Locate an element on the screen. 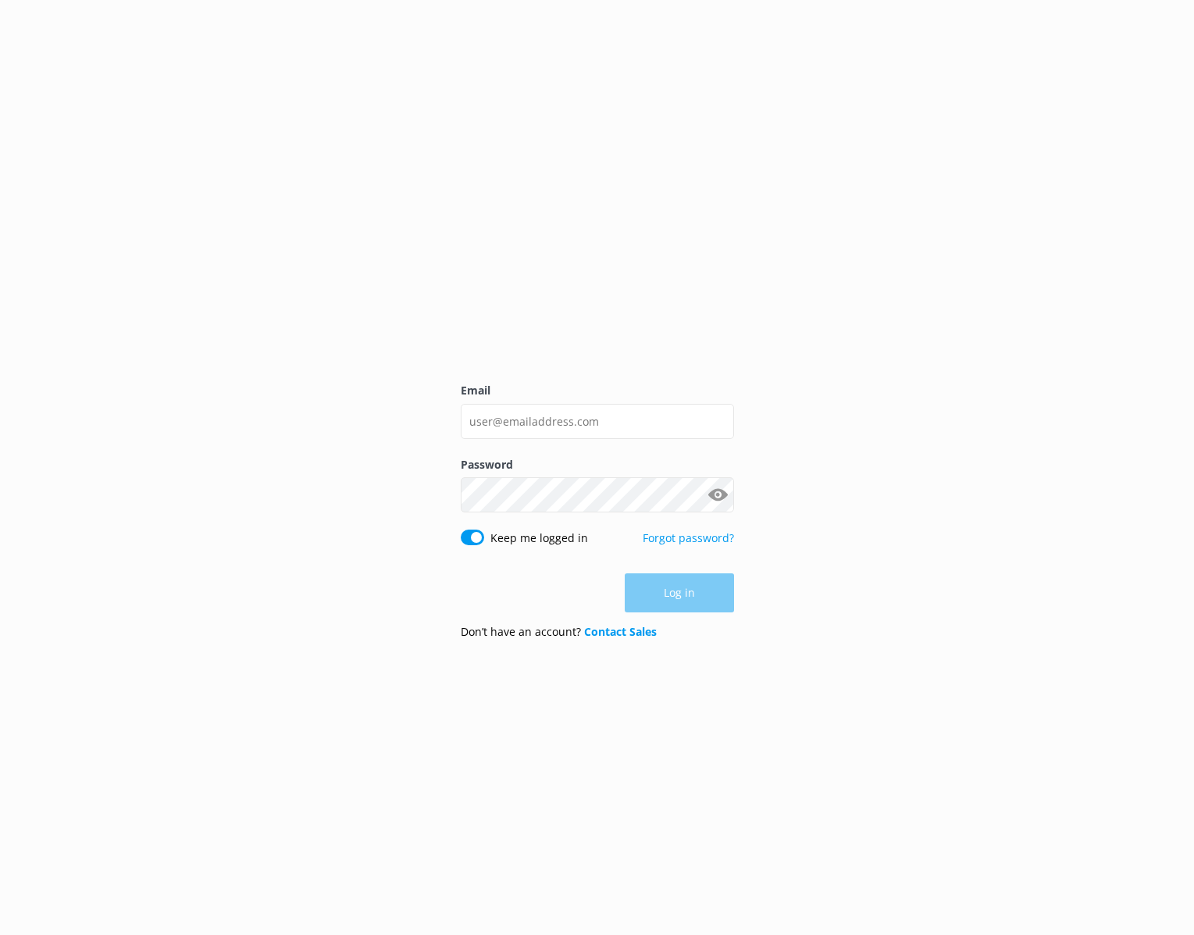 Image resolution: width=1194 pixels, height=935 pixels. a: Contact Sales is located at coordinates (620, 631).